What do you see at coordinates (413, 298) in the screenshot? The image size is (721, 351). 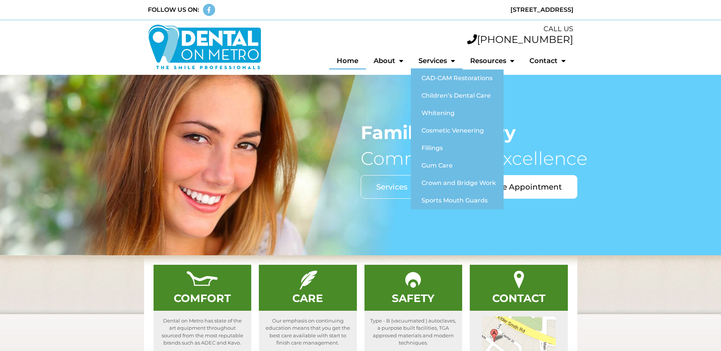 I see `a: SAFETY` at bounding box center [413, 298].